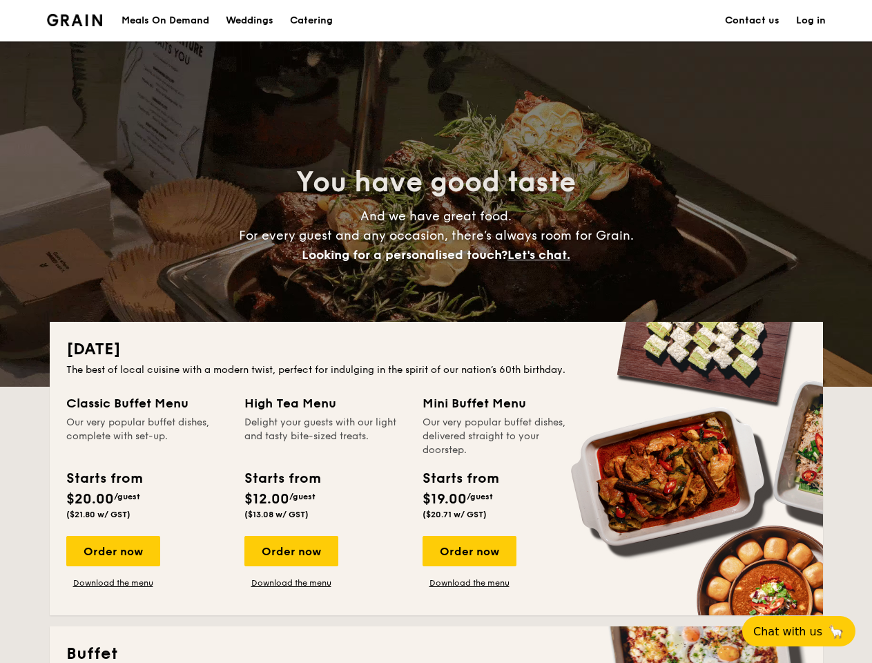 The width and height of the screenshot is (872, 663). Describe the element at coordinates (503, 436) in the screenshot. I see `div: Our very popular buffet dishes, delivered straight to your doorstep.` at that location.